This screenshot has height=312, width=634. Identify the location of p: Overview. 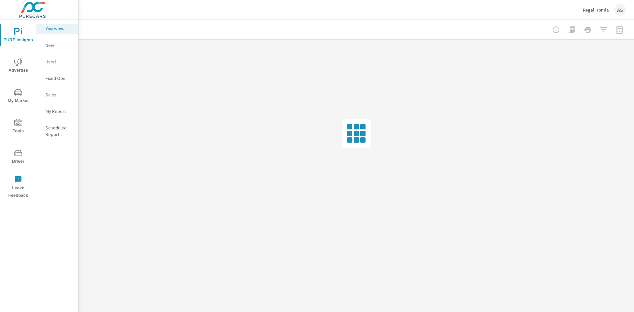
(59, 29).